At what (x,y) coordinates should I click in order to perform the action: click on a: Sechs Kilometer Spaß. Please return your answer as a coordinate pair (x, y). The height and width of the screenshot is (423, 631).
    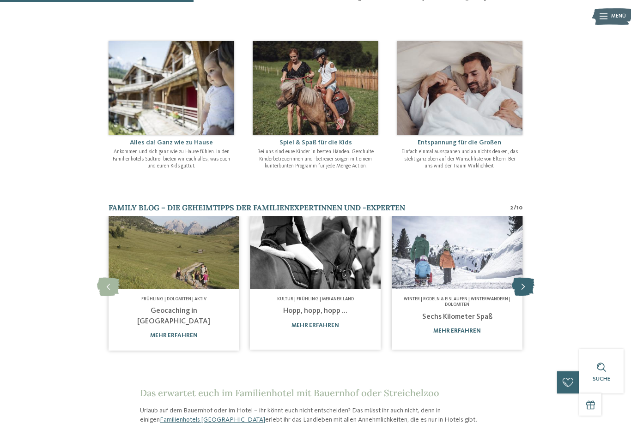
    Looking at the image, I should click on (457, 317).